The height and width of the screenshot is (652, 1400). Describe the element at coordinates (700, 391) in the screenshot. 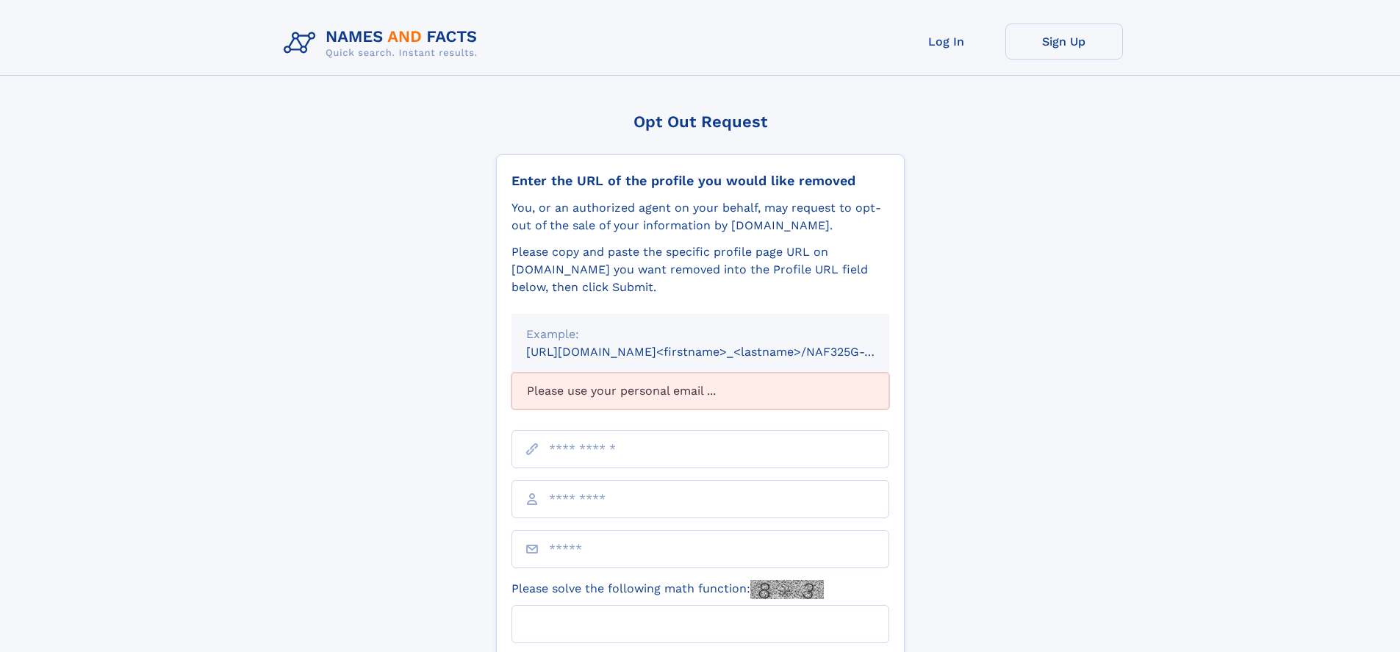

I see `div: Please use your personal email ...` at that location.